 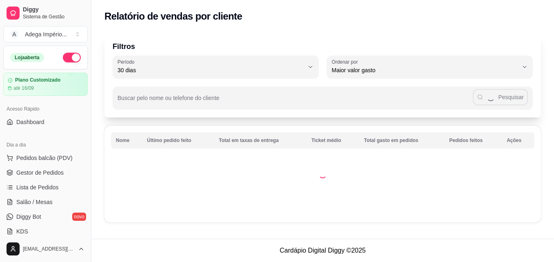 What do you see at coordinates (45, 187) in the screenshot?
I see `a: Lista de Pedidos` at bounding box center [45, 187].